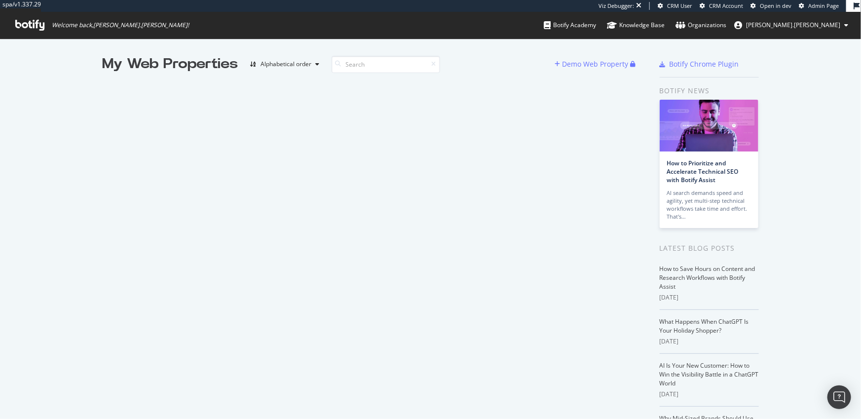  What do you see at coordinates (726, 5) in the screenshot?
I see `span: CRM Account` at bounding box center [726, 5].